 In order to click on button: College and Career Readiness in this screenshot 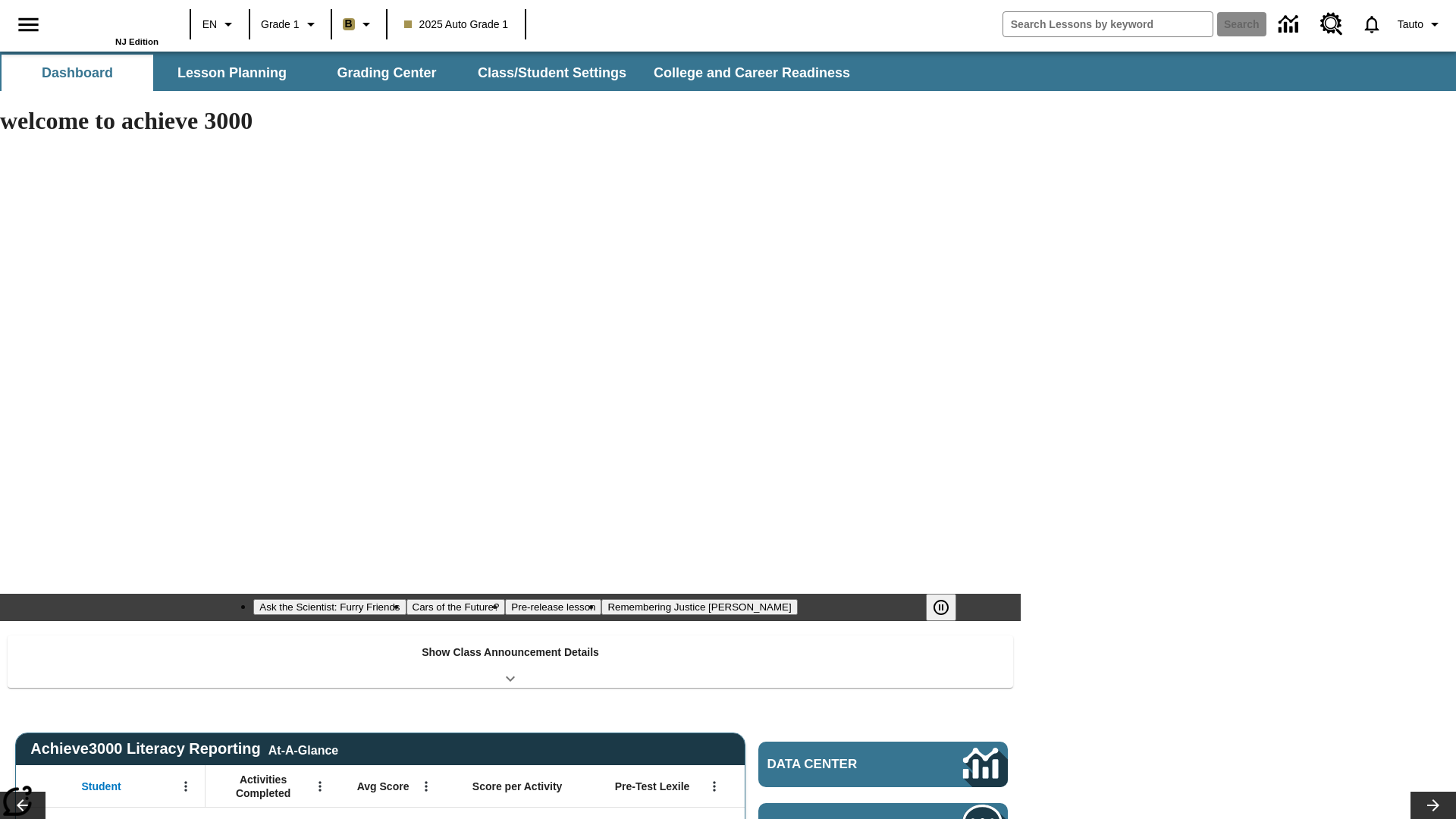, I will do `click(751, 73)`.